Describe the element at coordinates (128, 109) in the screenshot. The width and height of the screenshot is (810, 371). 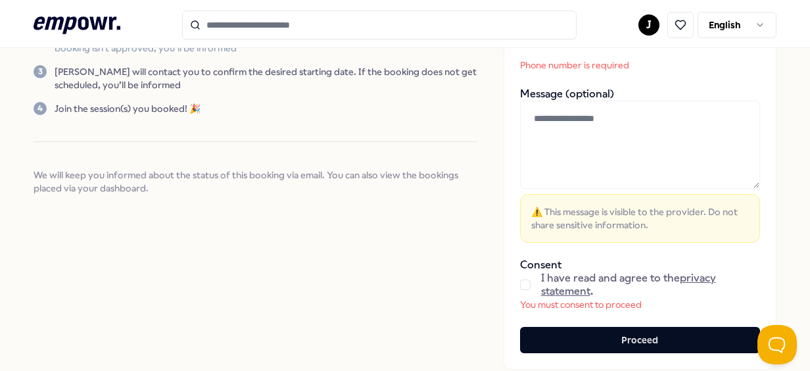
I see `p: Join the session(s) you booked! 🎉` at that location.